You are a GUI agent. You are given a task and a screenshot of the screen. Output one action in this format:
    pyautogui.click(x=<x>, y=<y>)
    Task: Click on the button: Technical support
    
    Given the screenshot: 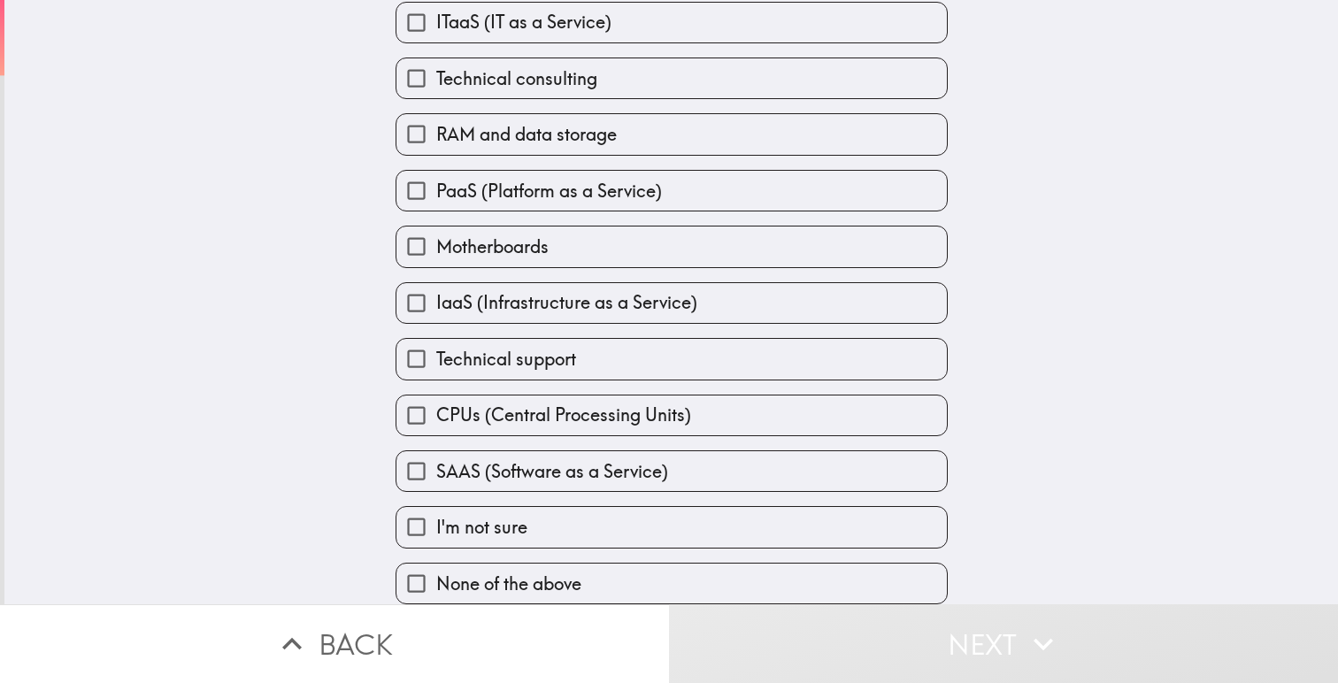 What is the action you would take?
    pyautogui.click(x=672, y=358)
    